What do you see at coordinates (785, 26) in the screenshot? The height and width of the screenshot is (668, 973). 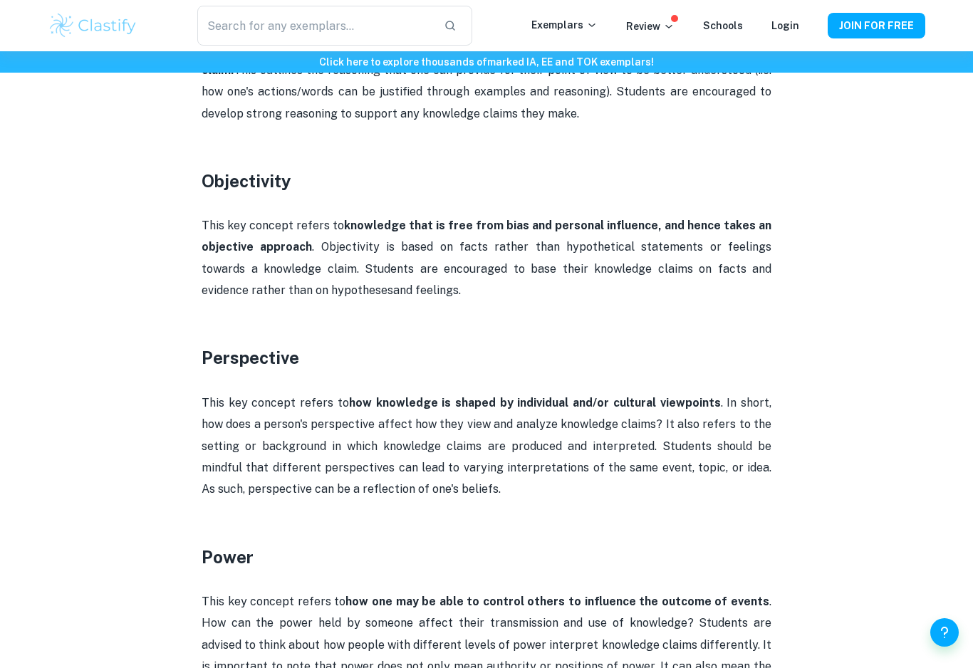 I see `a: Login` at bounding box center [785, 26].